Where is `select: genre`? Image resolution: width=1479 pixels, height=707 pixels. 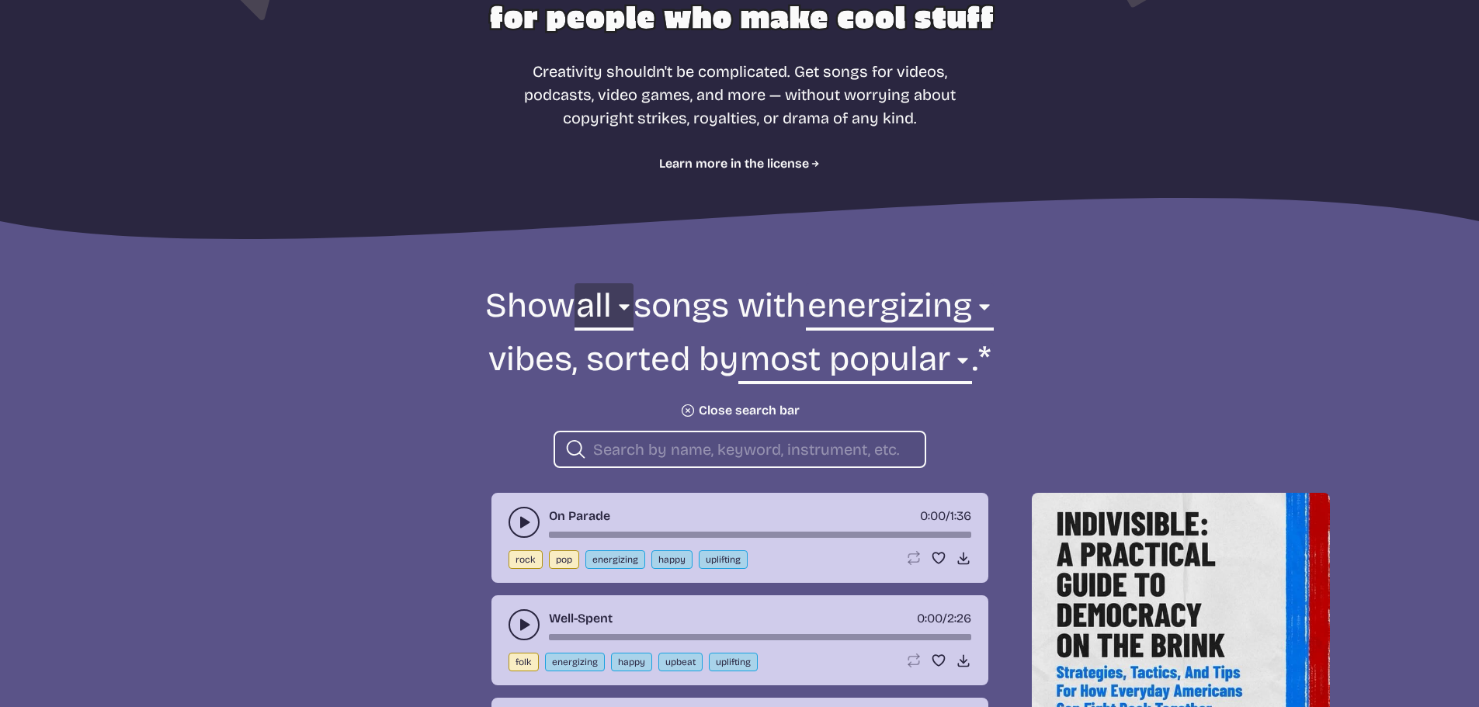
select: genre is located at coordinates (604, 310).